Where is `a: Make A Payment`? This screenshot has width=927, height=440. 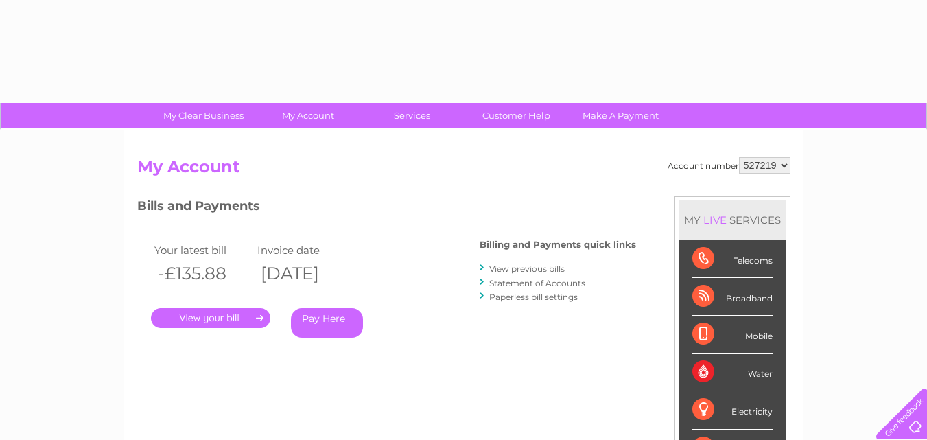
a: Make A Payment is located at coordinates (620, 115).